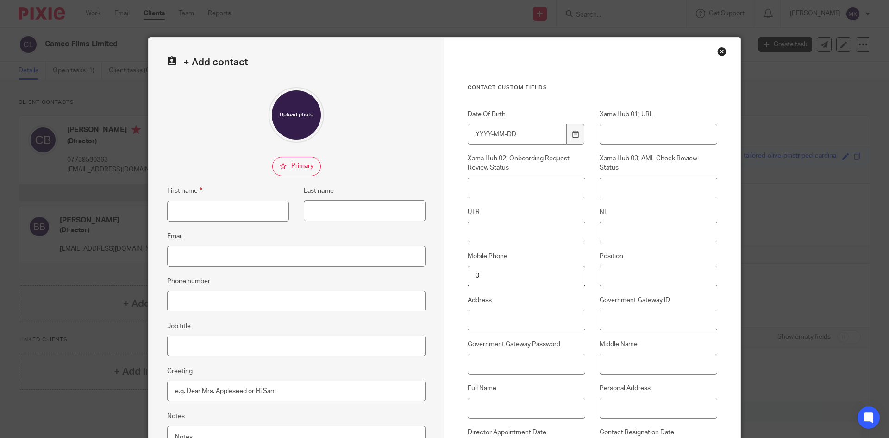 Image resolution: width=889 pixels, height=438 pixels. I want to click on label: Middle Name, so click(659, 344).